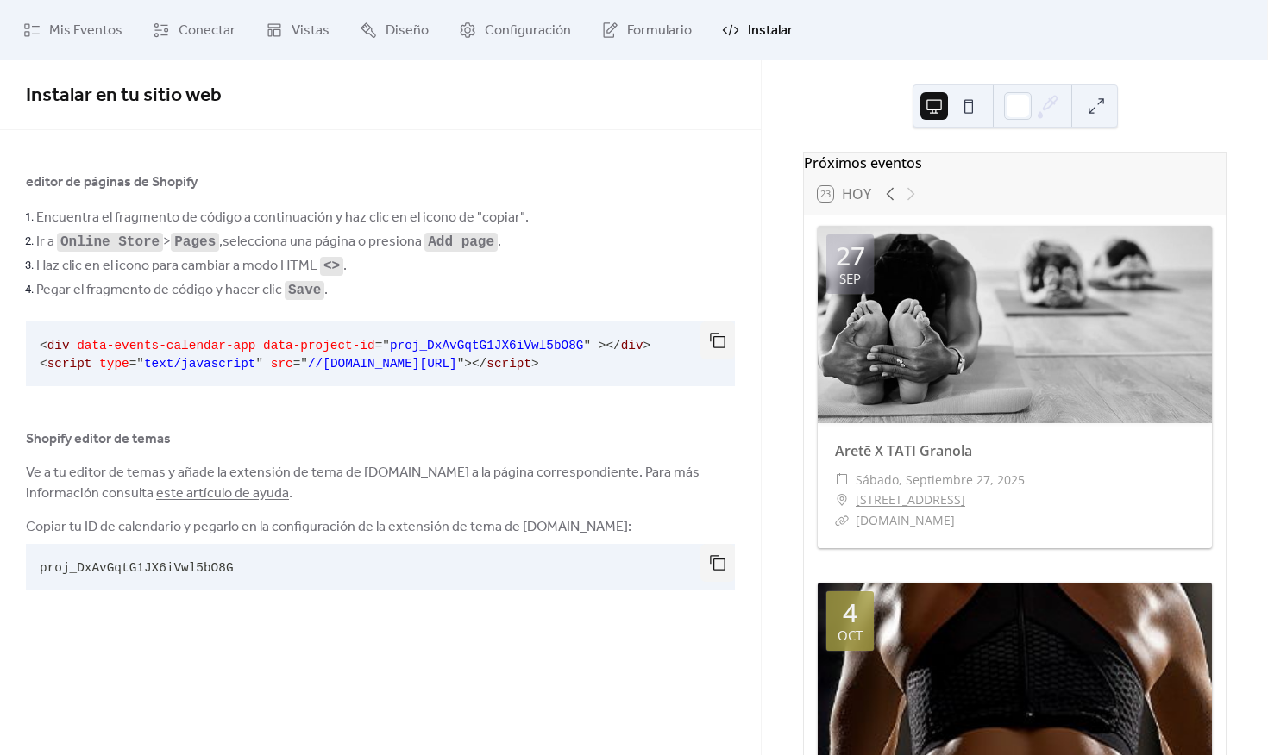 The width and height of the screenshot is (1268, 755). What do you see at coordinates (310, 31) in the screenshot?
I see `span: Vistas` at bounding box center [310, 31].